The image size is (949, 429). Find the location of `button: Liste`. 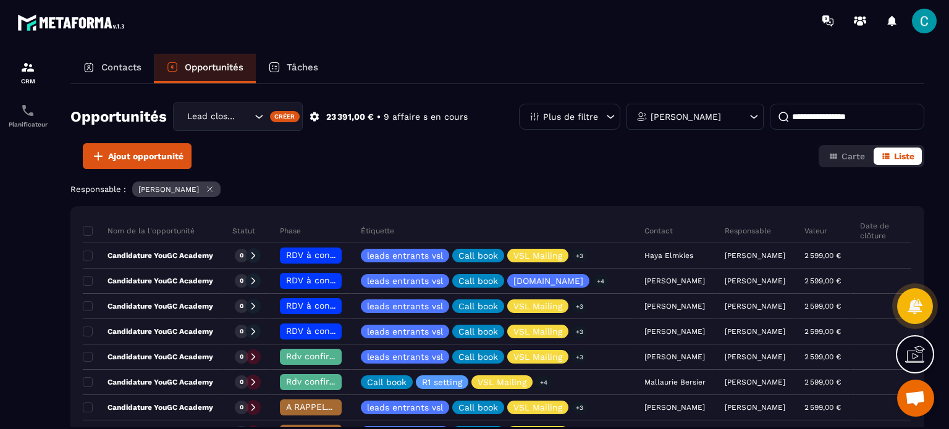

button: Liste is located at coordinates (898, 156).